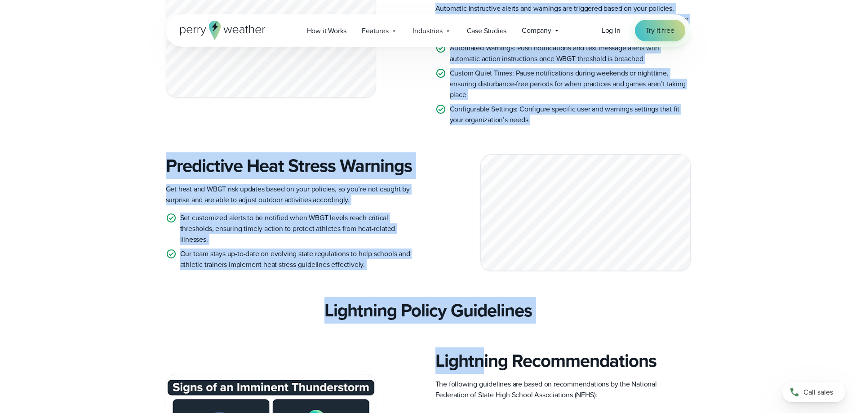 The height and width of the screenshot is (413, 856). Describe the element at coordinates (660, 31) in the screenshot. I see `a: Try it free` at that location.